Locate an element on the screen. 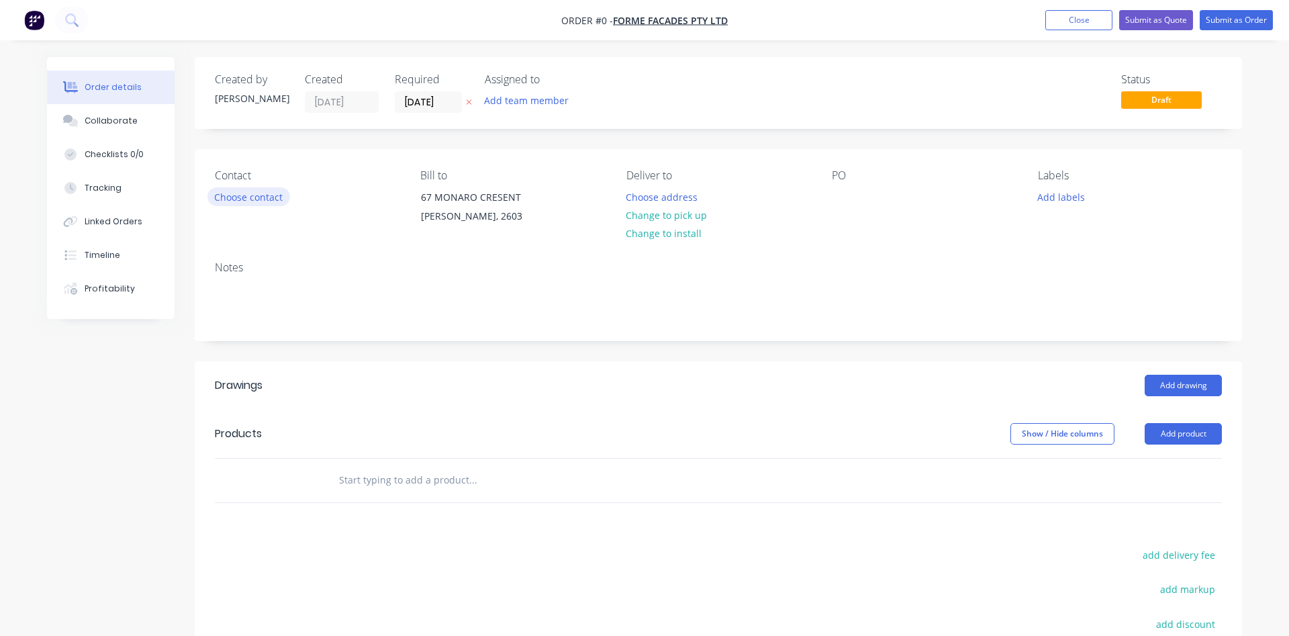  button: Choose address is located at coordinates (662, 196).